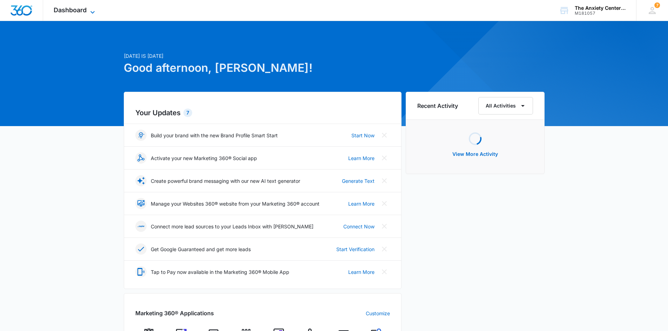 This screenshot has width=668, height=331. I want to click on h2: Marketing 360® Applications, so click(175, 314).